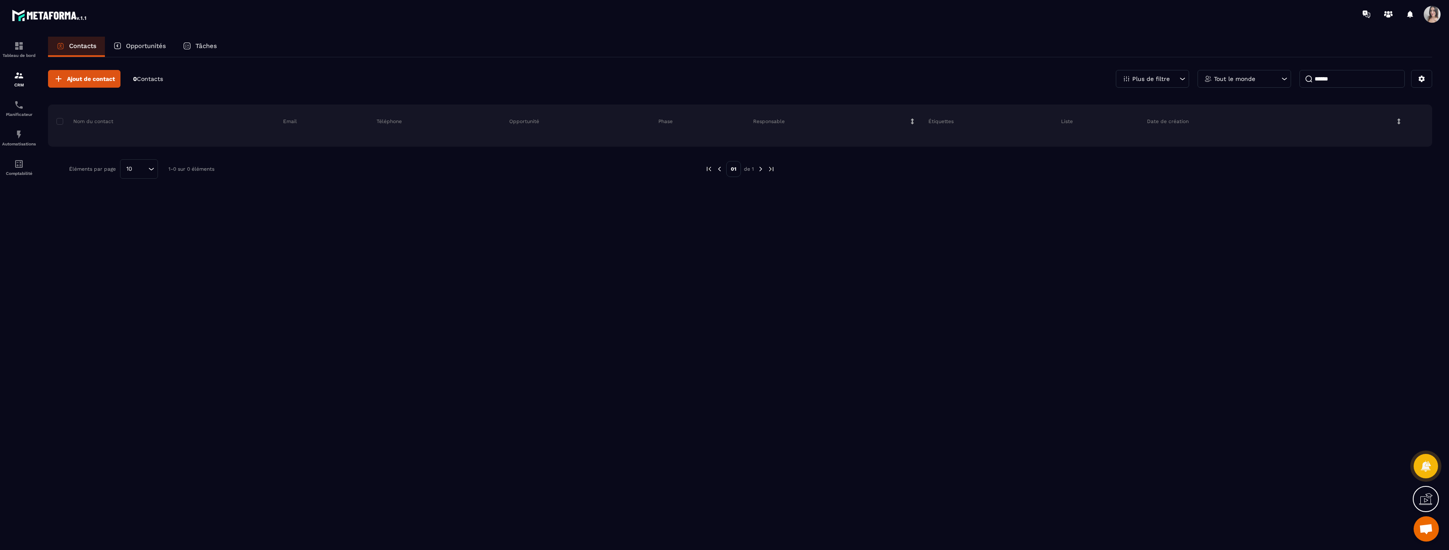 The height and width of the screenshot is (550, 1449). What do you see at coordinates (19, 164) in the screenshot?
I see `img: accountant` at bounding box center [19, 164].